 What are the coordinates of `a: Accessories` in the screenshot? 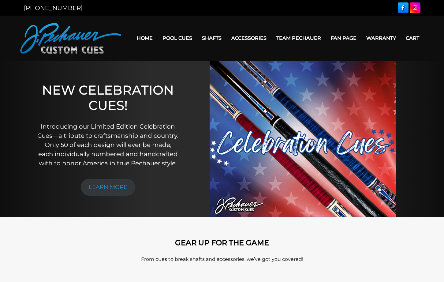 It's located at (249, 38).